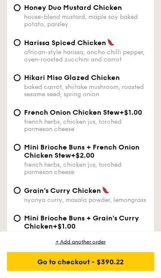  Describe the element at coordinates (17, 113) in the screenshot. I see `input: French Onion Chicken Stew+$1.00french herbs, chicken jus, torched parmesan cheese` at that location.